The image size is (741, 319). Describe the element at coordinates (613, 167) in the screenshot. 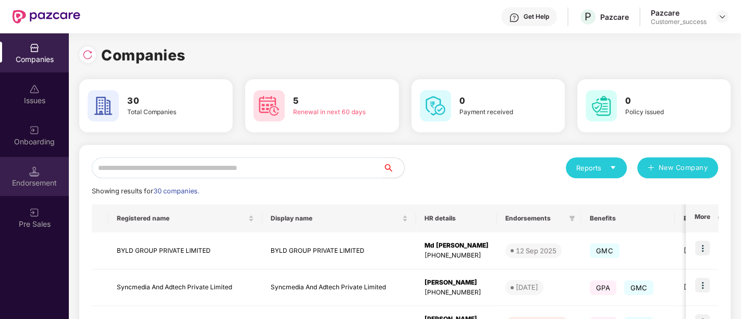

I see `span: caret-down` at that location.